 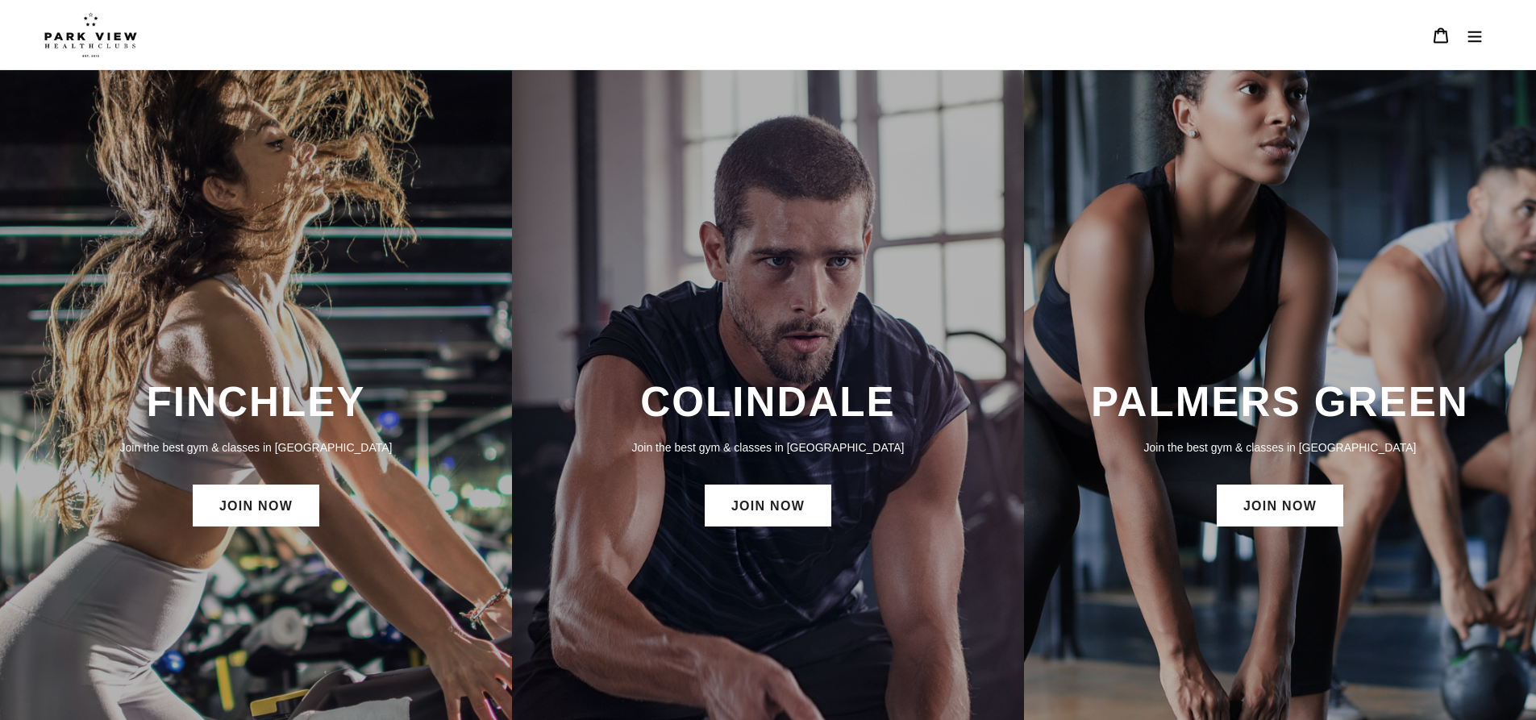 I want to click on h3: COLINDALE, so click(x=767, y=401).